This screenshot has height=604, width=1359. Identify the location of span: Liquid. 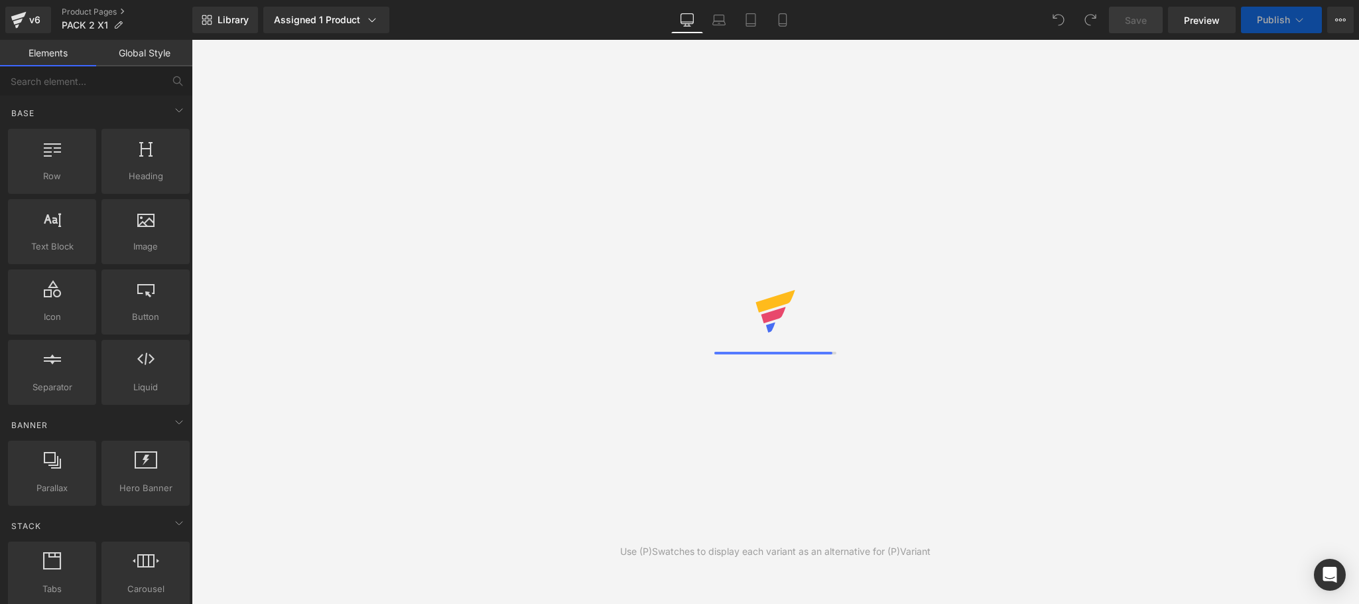
(145, 387).